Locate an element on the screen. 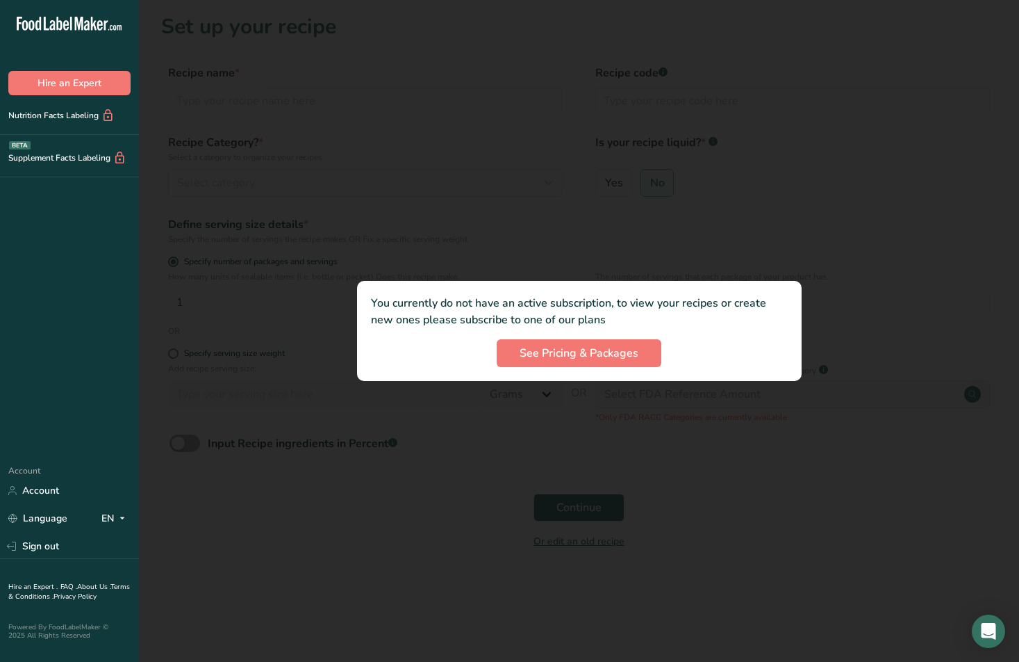  div: EN is located at coordinates (116, 518).